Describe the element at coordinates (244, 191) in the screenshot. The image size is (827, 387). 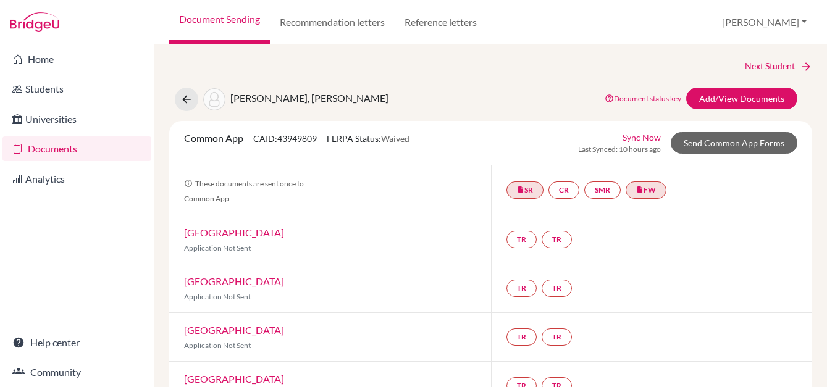
I see `span: These documents are sent once to Common App` at that location.